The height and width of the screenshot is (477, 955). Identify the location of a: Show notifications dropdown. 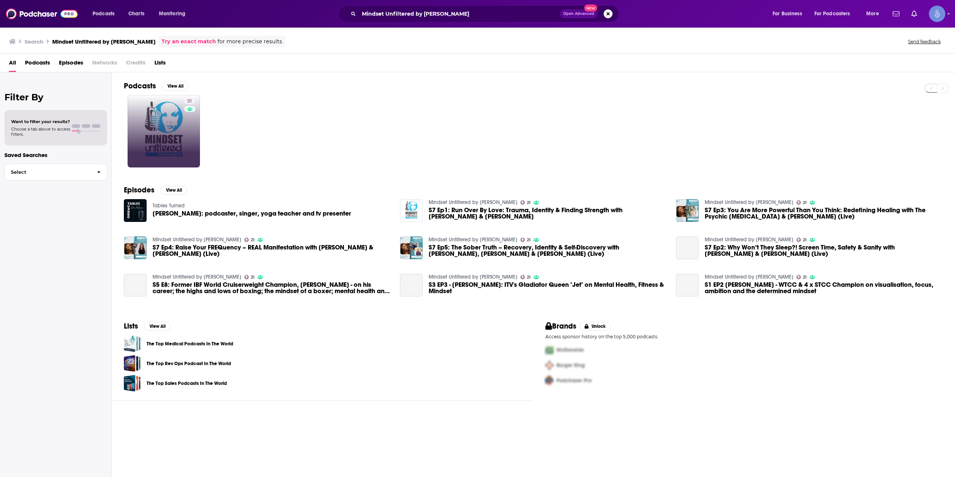
(914, 14).